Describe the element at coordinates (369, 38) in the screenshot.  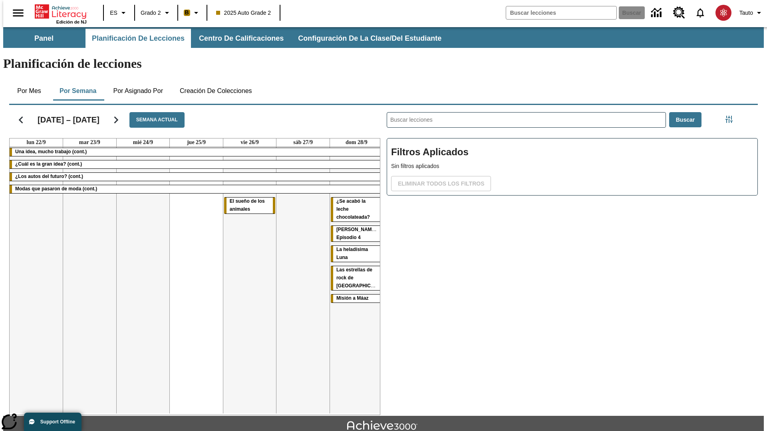
I see `button: Configuración de la clase/del estudiante` at that location.